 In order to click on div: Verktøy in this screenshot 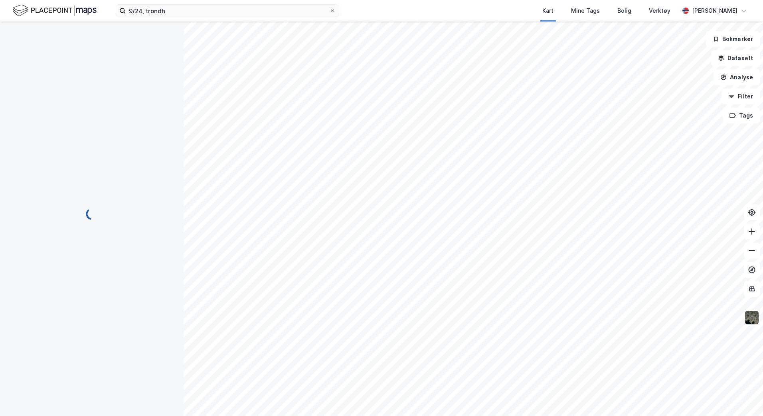, I will do `click(659, 11)`.